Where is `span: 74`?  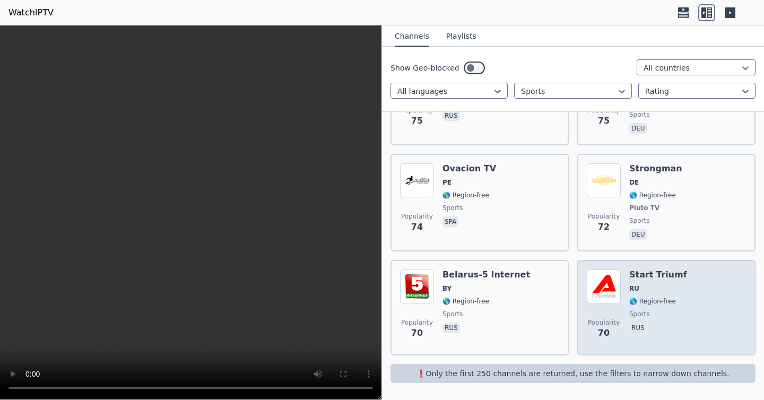
span: 74 is located at coordinates (417, 227).